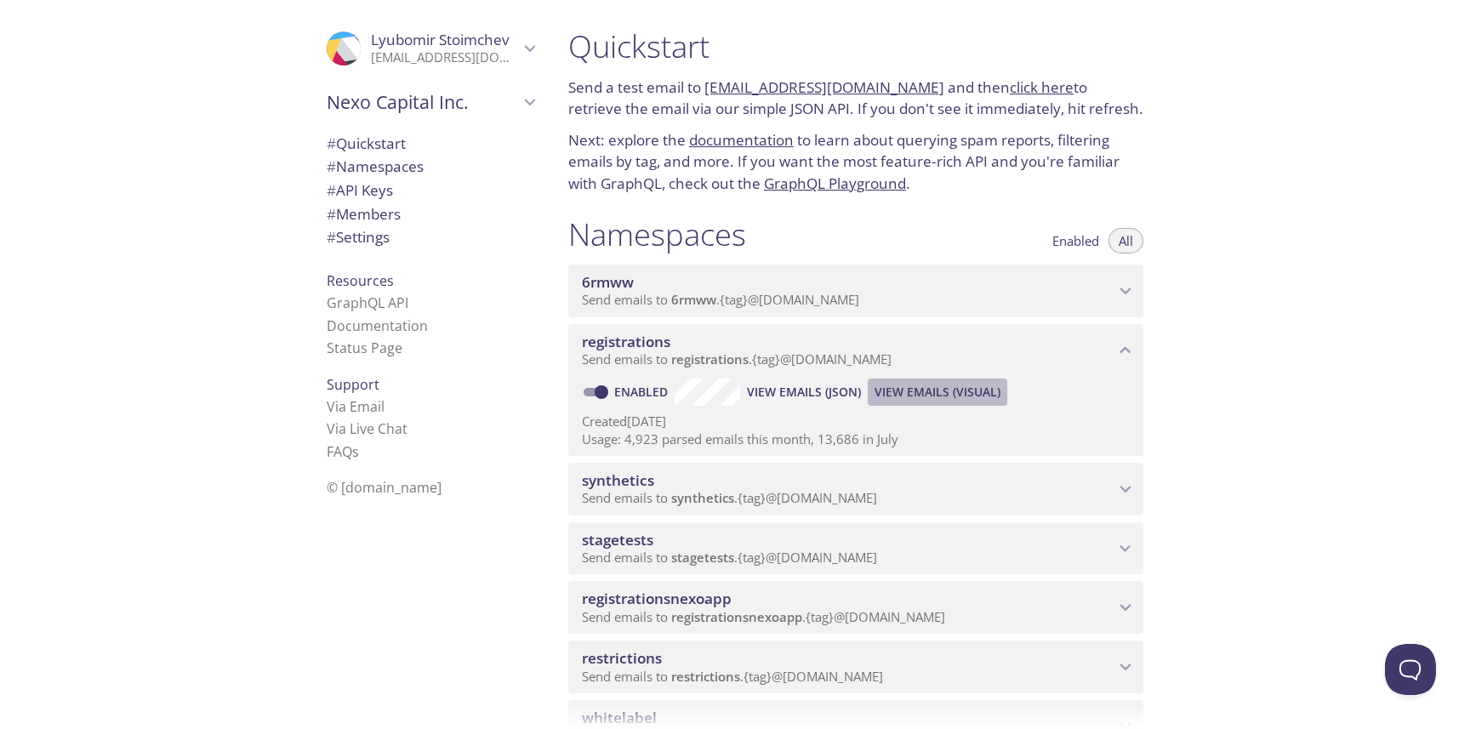  Describe the element at coordinates (856, 291) in the screenshot. I see `div: 6rmww namespace` at that location.